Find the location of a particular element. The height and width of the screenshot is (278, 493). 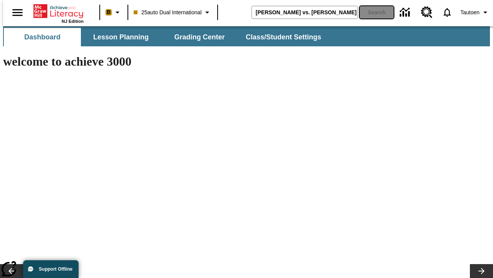

button: Profile/Settings is located at coordinates (475, 12).